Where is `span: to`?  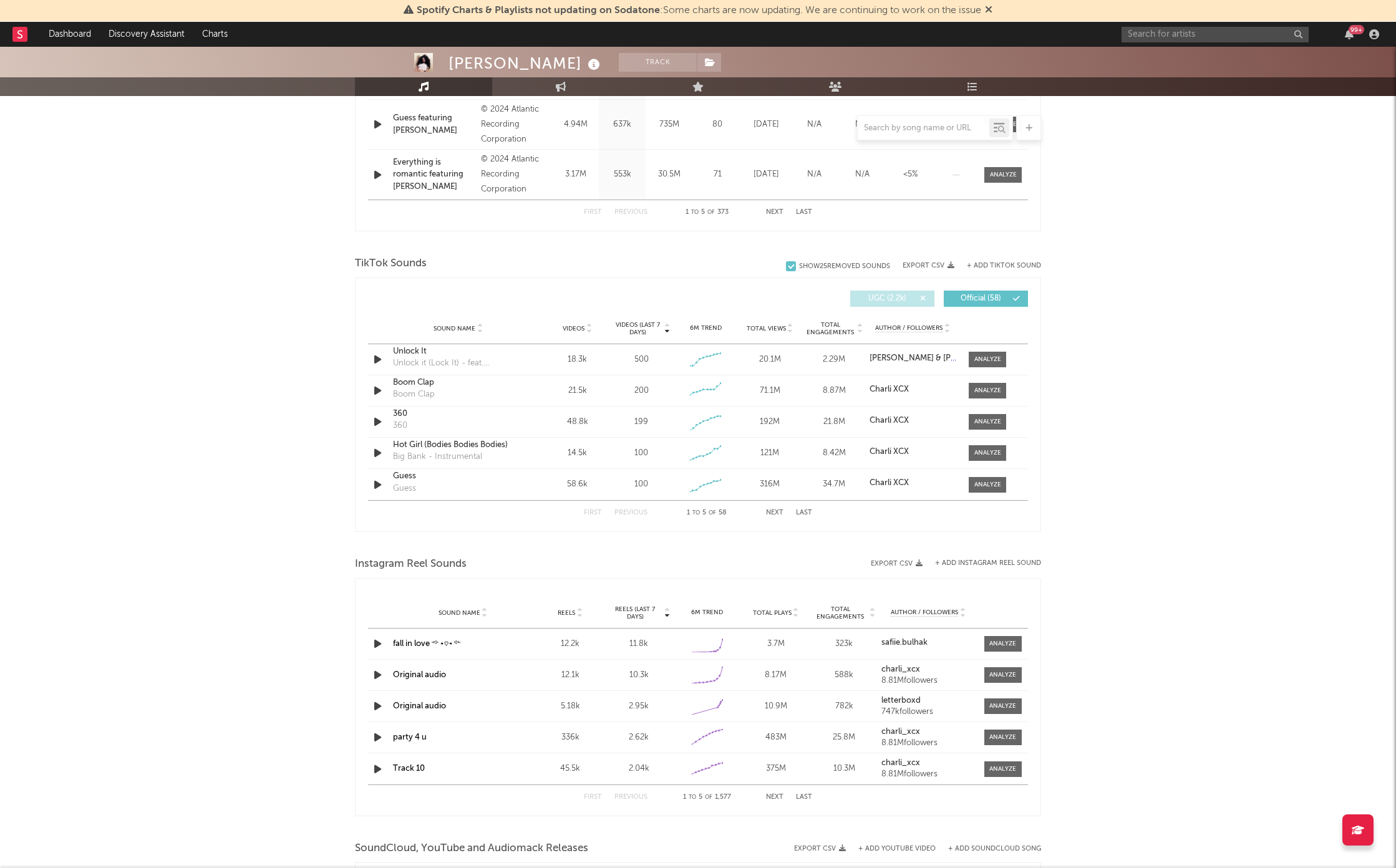 span: to is located at coordinates (692, 797).